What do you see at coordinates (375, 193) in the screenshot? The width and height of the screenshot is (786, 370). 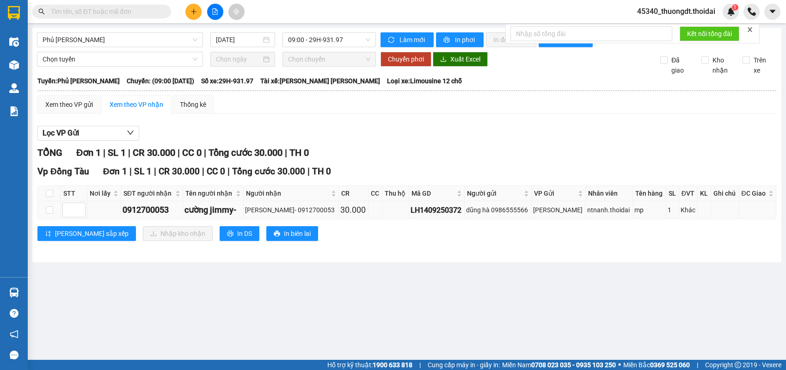 I see `th: CC` at bounding box center [375, 193].